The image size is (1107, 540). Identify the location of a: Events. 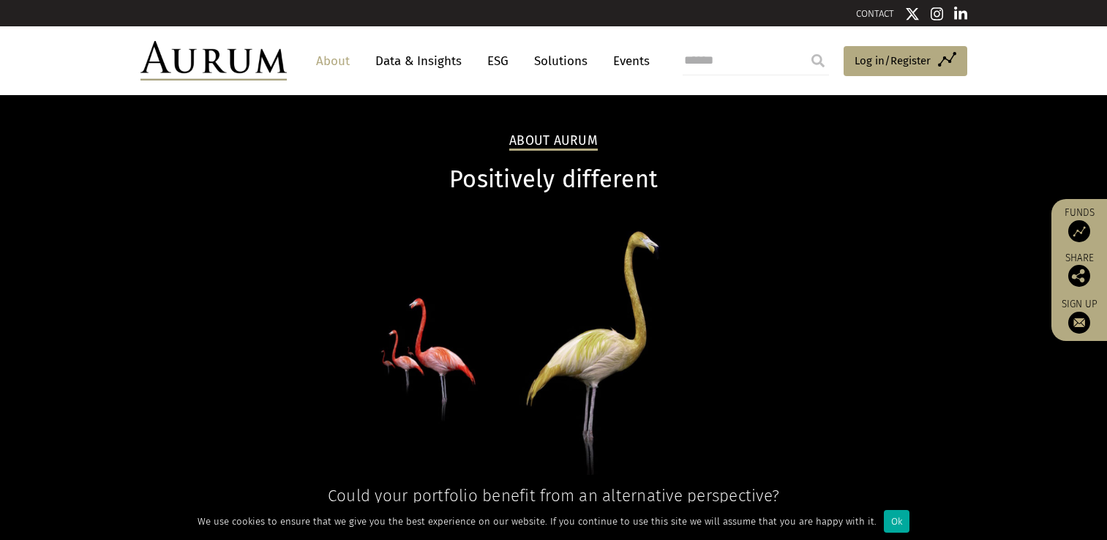
(627, 61).